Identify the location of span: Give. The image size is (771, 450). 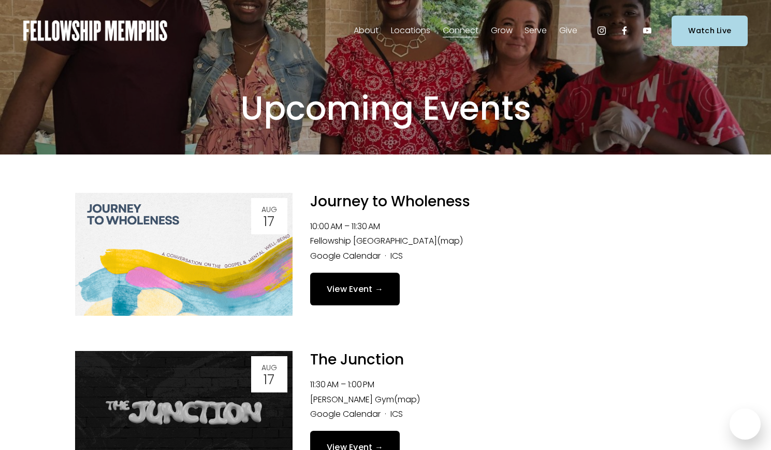
(568, 31).